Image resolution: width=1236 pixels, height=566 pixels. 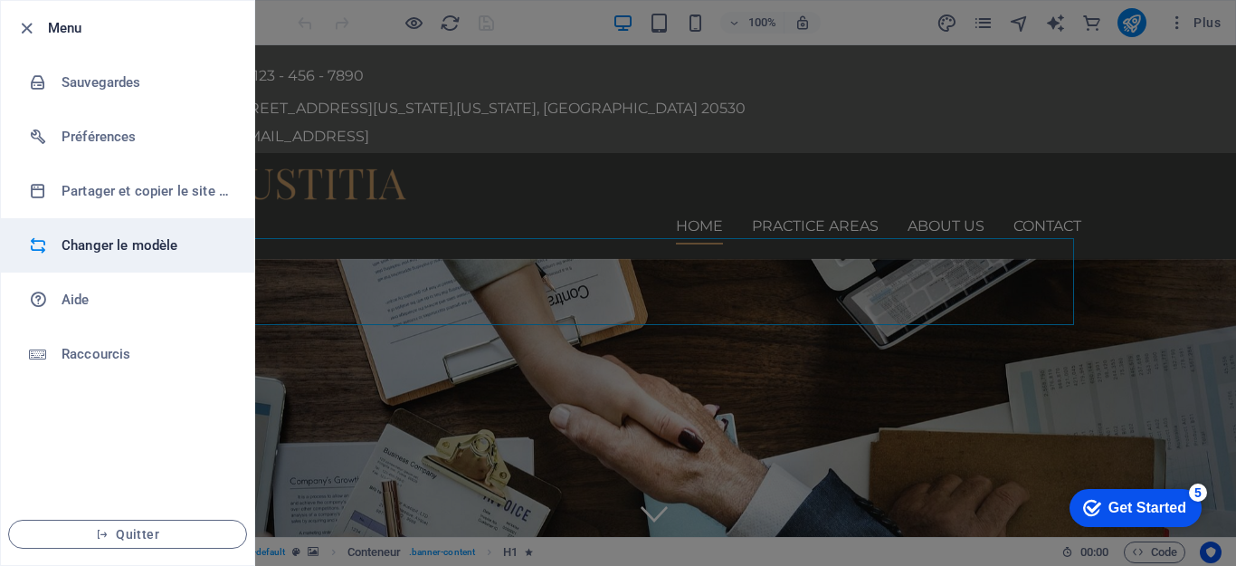 I want to click on div: Get Started 5 items remaining, 0% complete, so click(x=80, y=28).